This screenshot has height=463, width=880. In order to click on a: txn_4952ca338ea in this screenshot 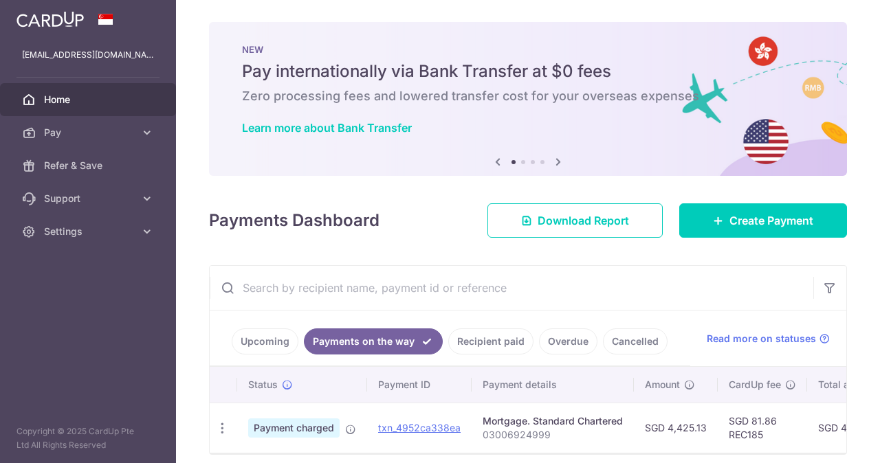, I will do `click(419, 428)`.